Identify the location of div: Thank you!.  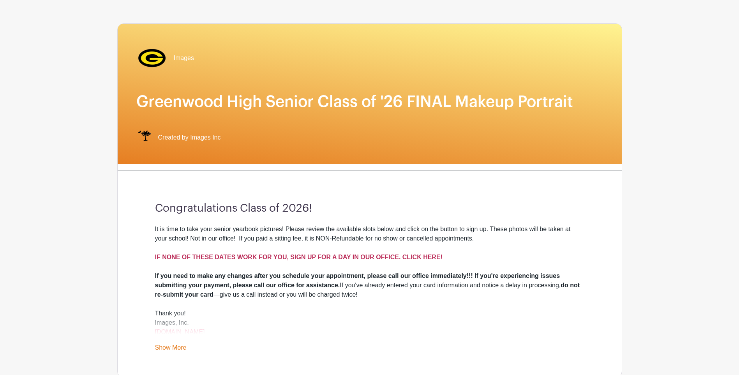
(370, 313).